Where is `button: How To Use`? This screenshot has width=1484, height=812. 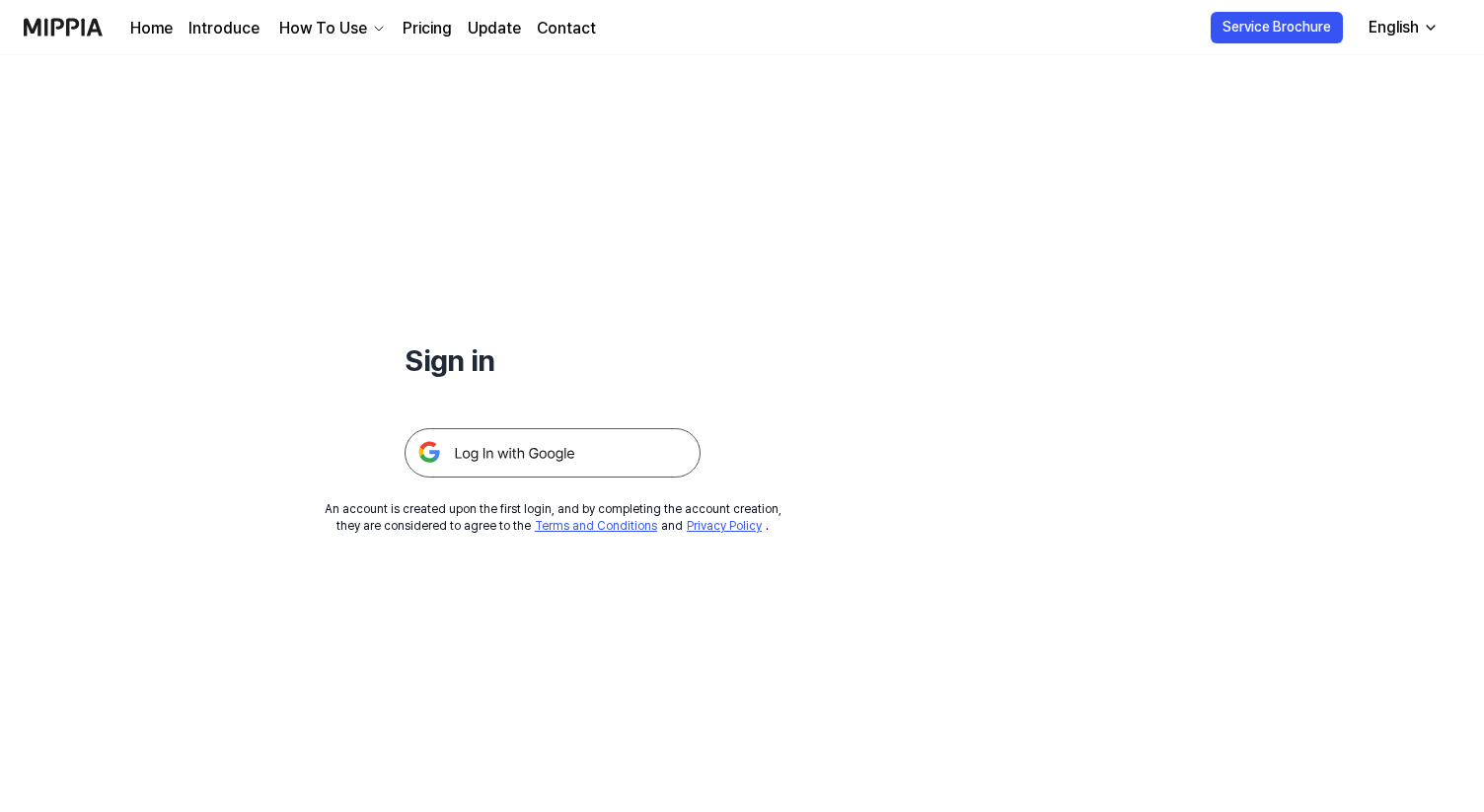 button: How To Use is located at coordinates (331, 29).